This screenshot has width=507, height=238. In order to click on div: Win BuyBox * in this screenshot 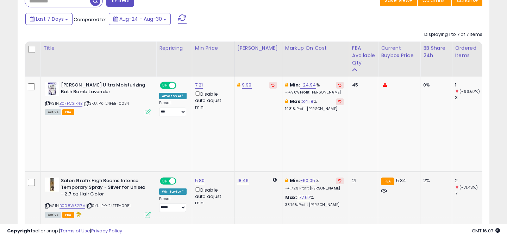, I will do `click(173, 192)`.